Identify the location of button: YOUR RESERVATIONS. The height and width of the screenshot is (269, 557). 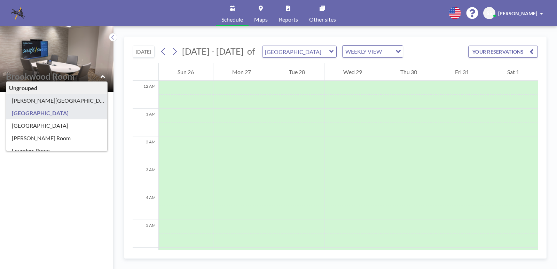
(503, 52).